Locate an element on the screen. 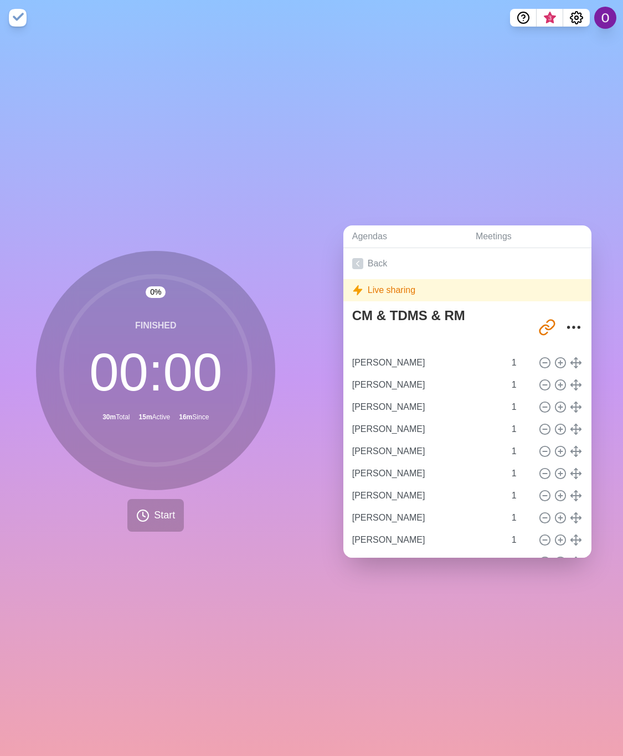 The height and width of the screenshot is (756, 623). a: Agendas is located at coordinates (405, 236).